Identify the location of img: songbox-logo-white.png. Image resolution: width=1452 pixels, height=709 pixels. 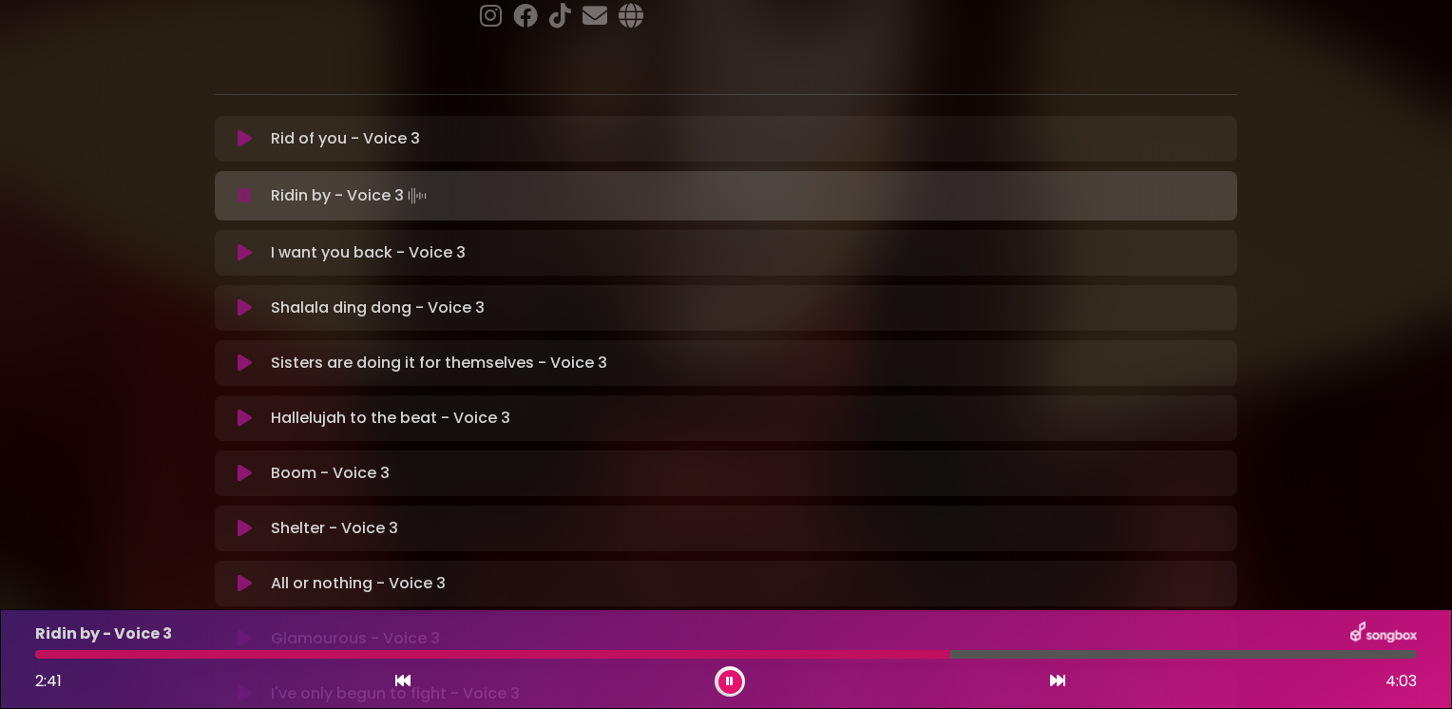
(1383, 634).